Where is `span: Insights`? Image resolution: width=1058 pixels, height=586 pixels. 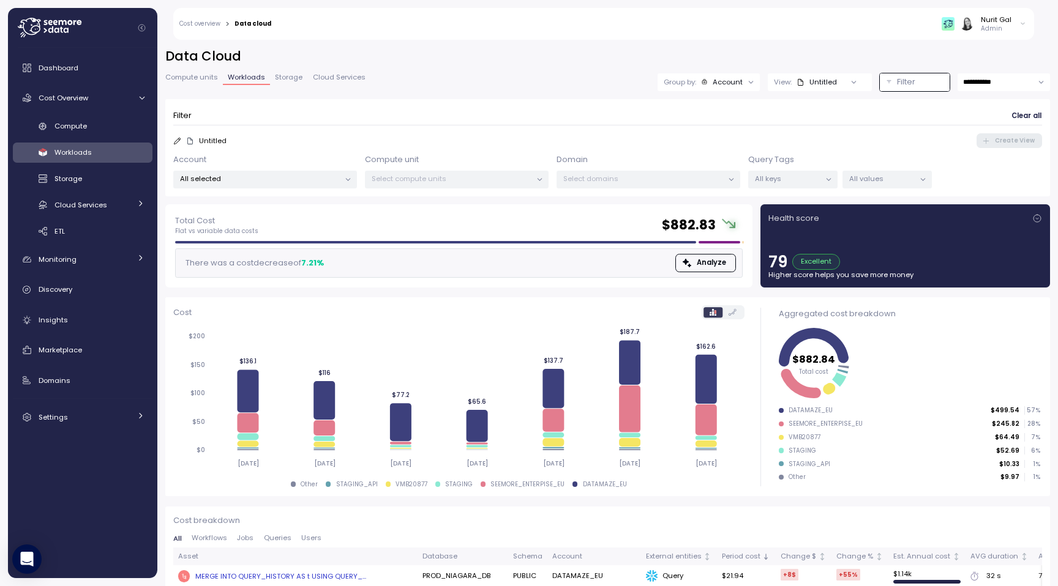 span: Insights is located at coordinates (53, 320).